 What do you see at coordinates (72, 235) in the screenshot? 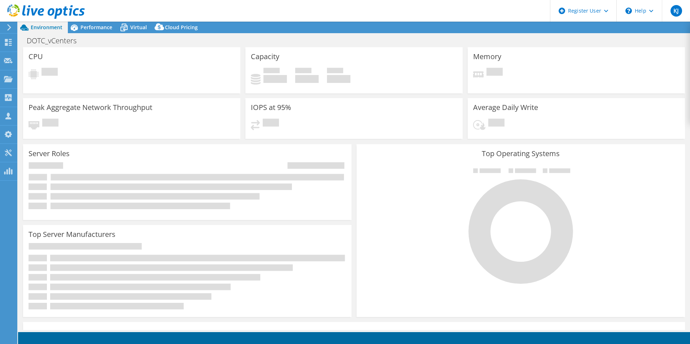
I see `h3: Top Server Manufacturers` at bounding box center [72, 235].